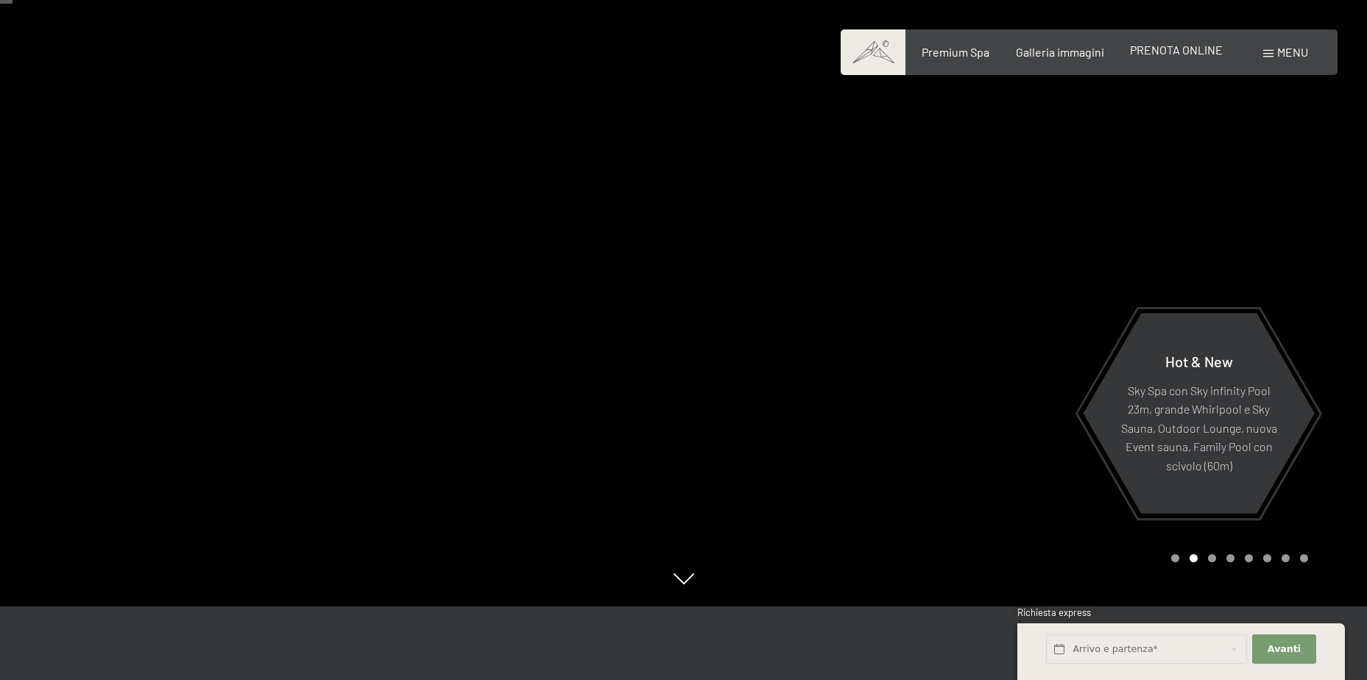 This screenshot has width=1367, height=680. I want to click on p: Sky Spa con Sky infinity Pool 23m, grande Whirlpool e Sky Sauna, Outdoor Lounge, nuova Event saun..., so click(1198, 428).